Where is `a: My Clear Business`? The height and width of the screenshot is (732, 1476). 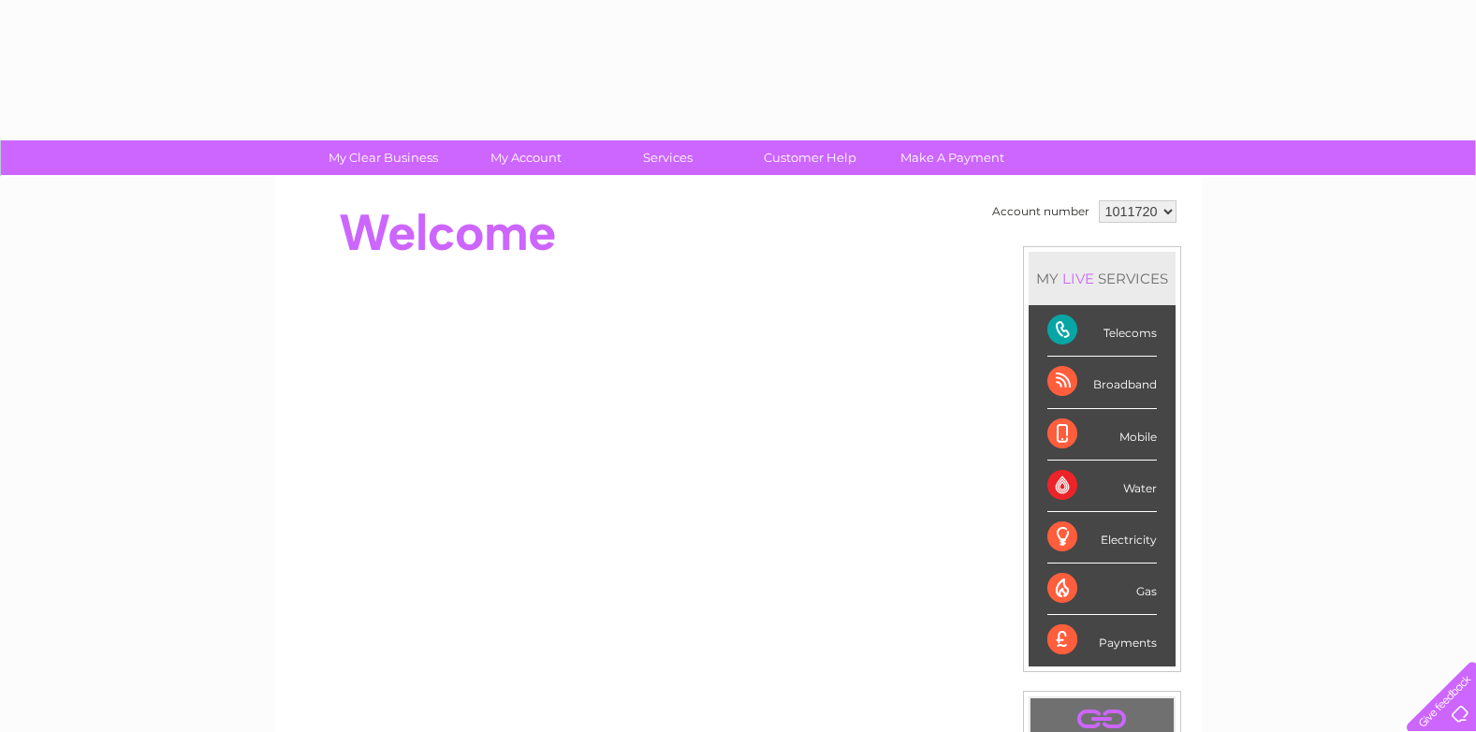 a: My Clear Business is located at coordinates (383, 157).